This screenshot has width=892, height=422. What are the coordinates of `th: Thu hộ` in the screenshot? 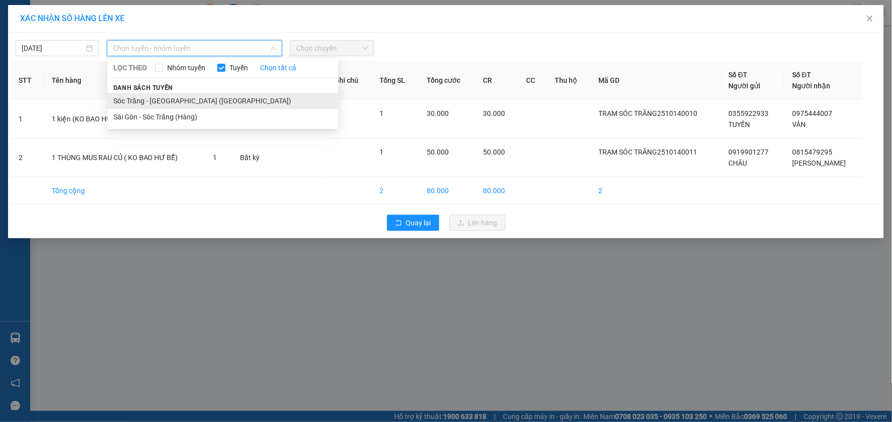 It's located at (568, 80).